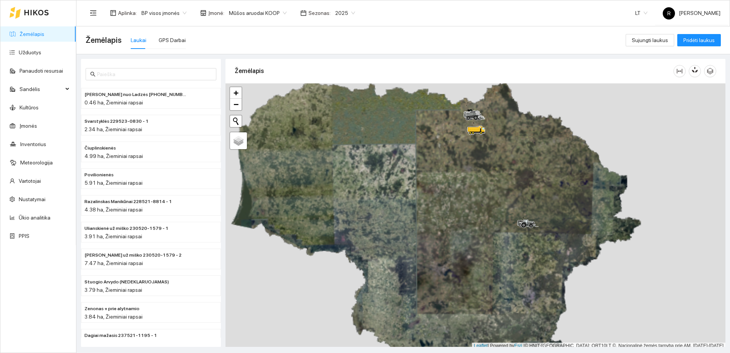 The width and height of the screenshot is (730, 353). What do you see at coordinates (203, 13) in the screenshot?
I see `span: shop` at bounding box center [203, 13].